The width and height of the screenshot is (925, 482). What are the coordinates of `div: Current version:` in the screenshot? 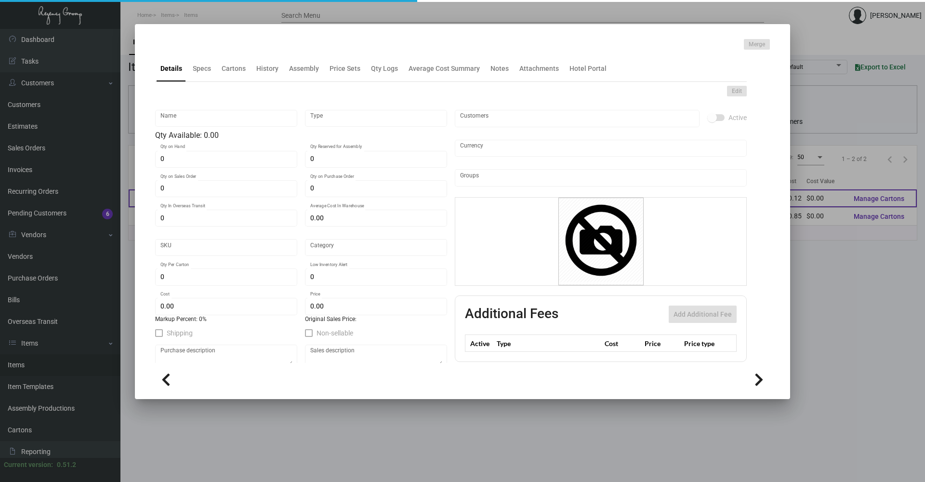 It's located at (28, 464).